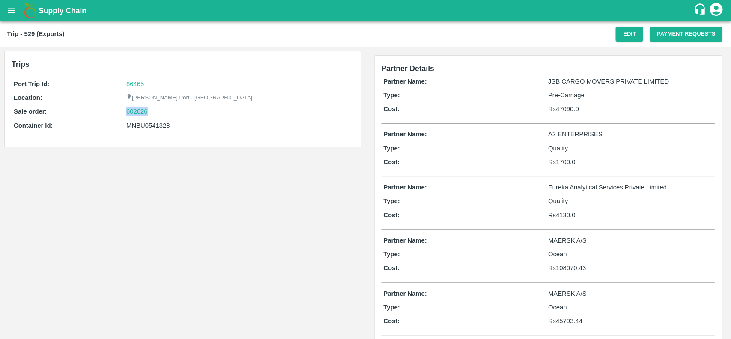 This screenshot has width=731, height=339. What do you see at coordinates (408, 69) in the screenshot?
I see `span: Partner Details` at bounding box center [408, 69].